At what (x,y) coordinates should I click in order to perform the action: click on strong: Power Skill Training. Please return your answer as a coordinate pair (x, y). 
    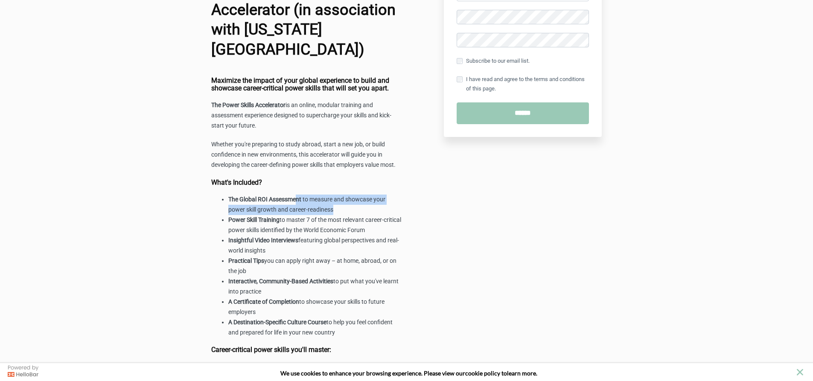
    Looking at the image, I should click on (254, 220).